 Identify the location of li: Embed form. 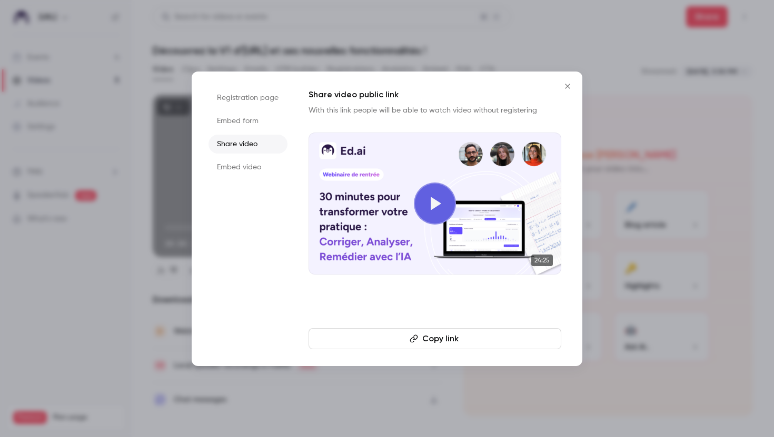
(248, 121).